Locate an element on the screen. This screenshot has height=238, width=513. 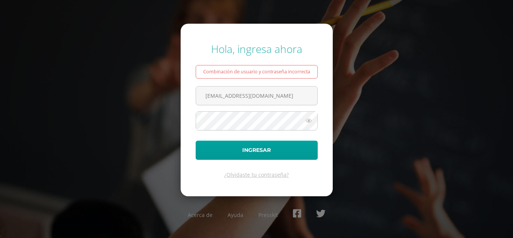
div: Hola, ingresa ahora is located at coordinates (256, 49).